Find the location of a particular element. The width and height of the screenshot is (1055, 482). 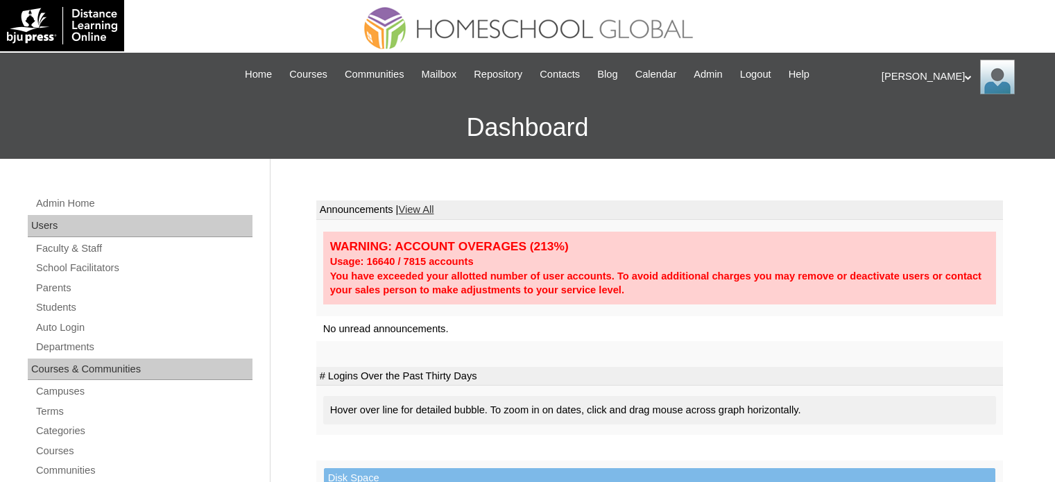

a: Calendar is located at coordinates (655, 74).